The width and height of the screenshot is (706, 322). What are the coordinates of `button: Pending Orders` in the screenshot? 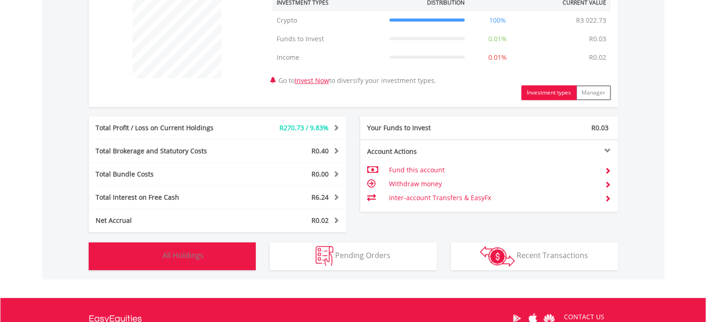 It's located at (353, 257).